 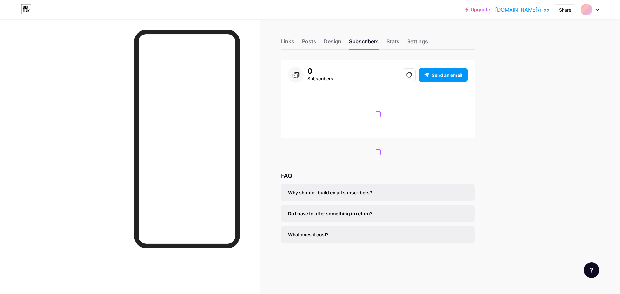 What do you see at coordinates (478, 10) in the screenshot?
I see `a: Upgrade` at bounding box center [478, 10].